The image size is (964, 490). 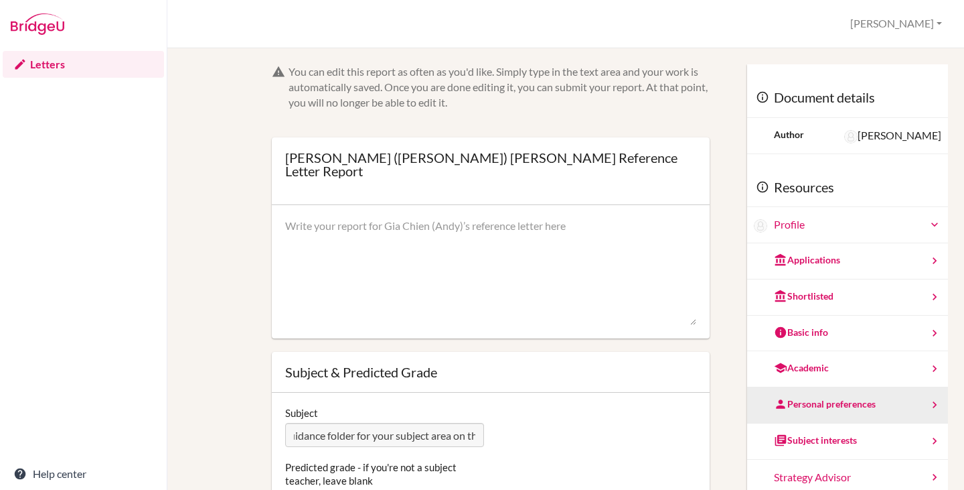 What do you see at coordinates (83, 474) in the screenshot?
I see `a: Help center` at bounding box center [83, 474].